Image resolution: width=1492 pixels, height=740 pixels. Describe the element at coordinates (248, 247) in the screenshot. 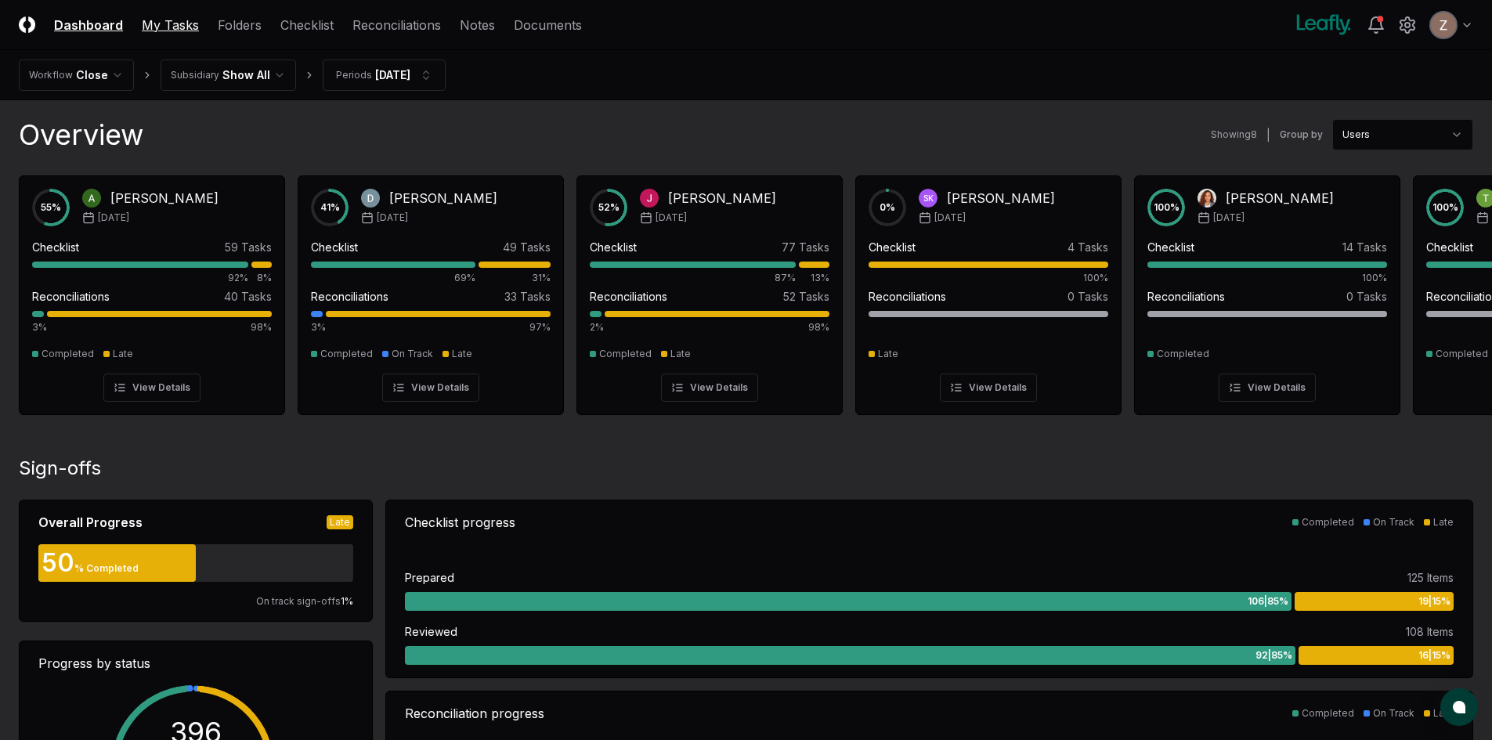

I see `div: 59 Tasks` at that location.